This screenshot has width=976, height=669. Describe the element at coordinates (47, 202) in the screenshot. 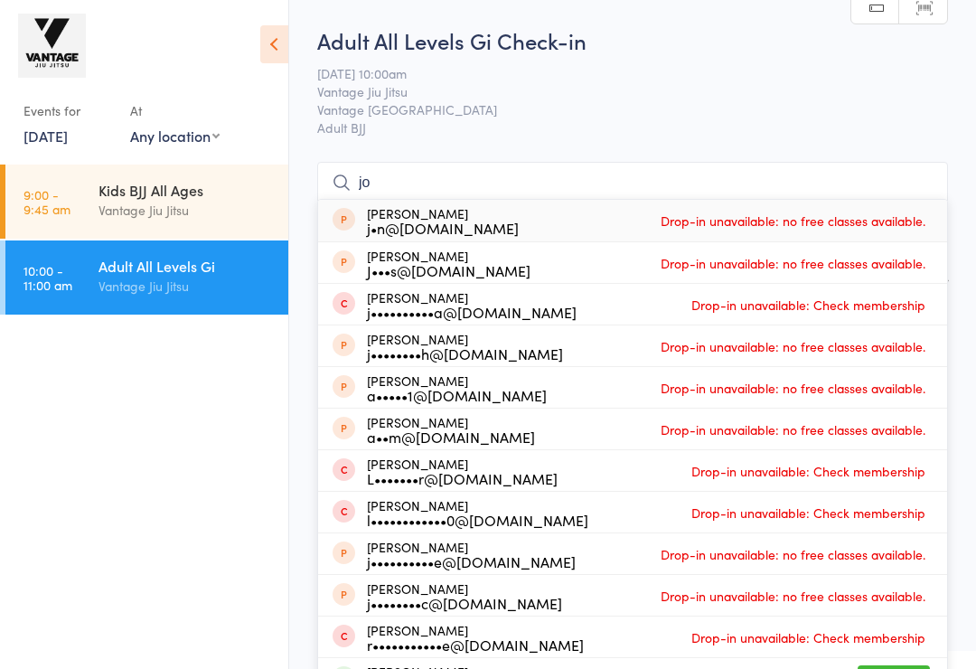

I see `time: 9:00 - 9:45 am` at that location.